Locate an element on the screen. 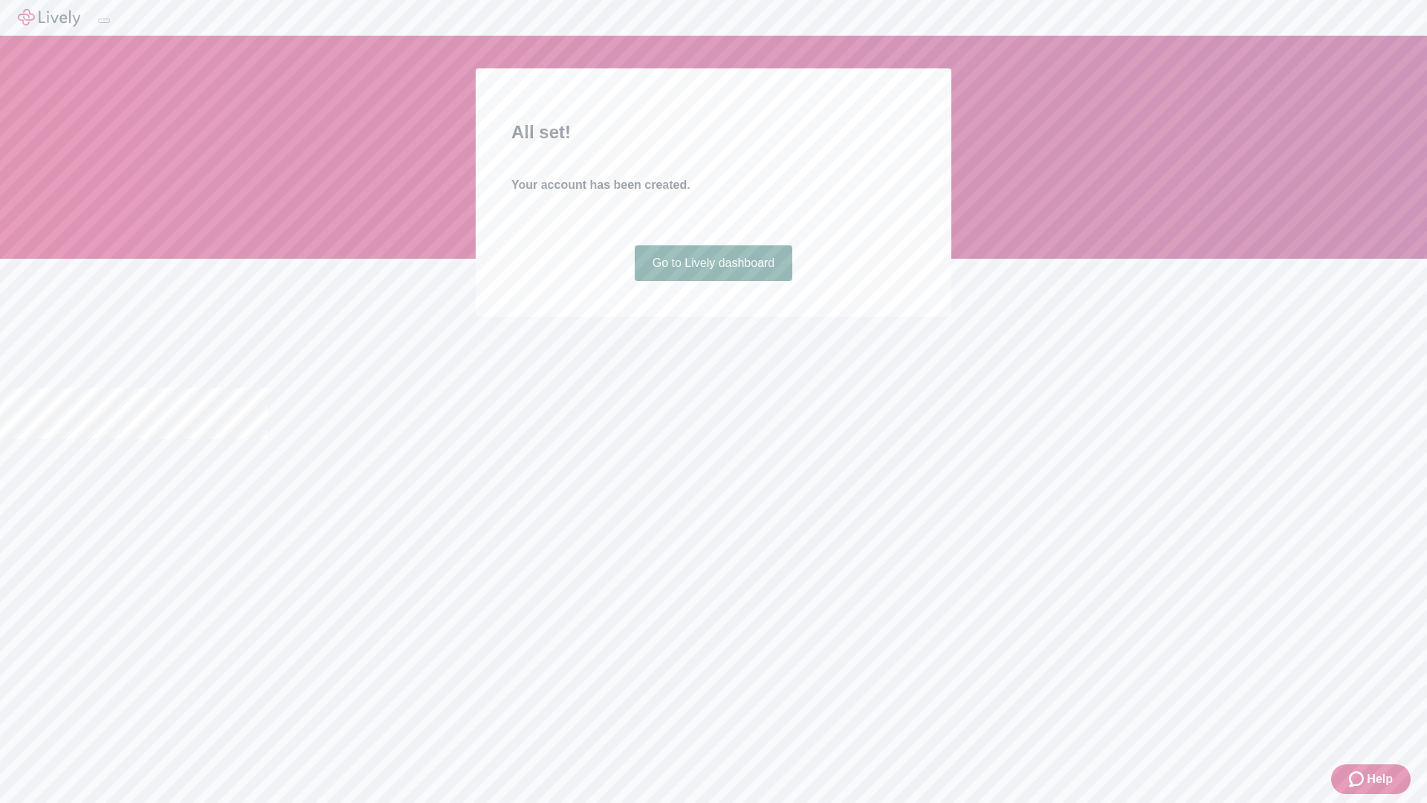 This screenshot has height=803, width=1427. a: Go to Lively dashboard is located at coordinates (714, 263).